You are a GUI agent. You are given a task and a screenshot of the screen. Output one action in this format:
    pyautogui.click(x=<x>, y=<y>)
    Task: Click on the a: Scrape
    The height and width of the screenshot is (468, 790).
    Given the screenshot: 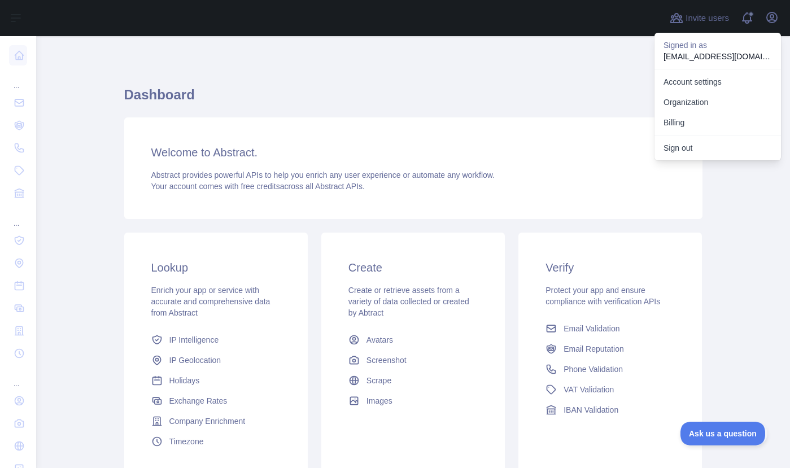 What is the action you would take?
    pyautogui.click(x=413, y=381)
    